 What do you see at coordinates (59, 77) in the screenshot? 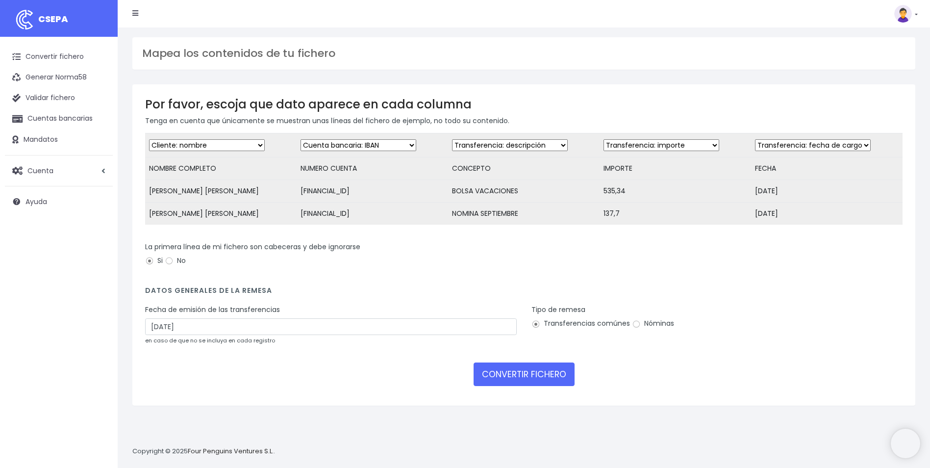
I see `a: Generar Norma58` at bounding box center [59, 77].